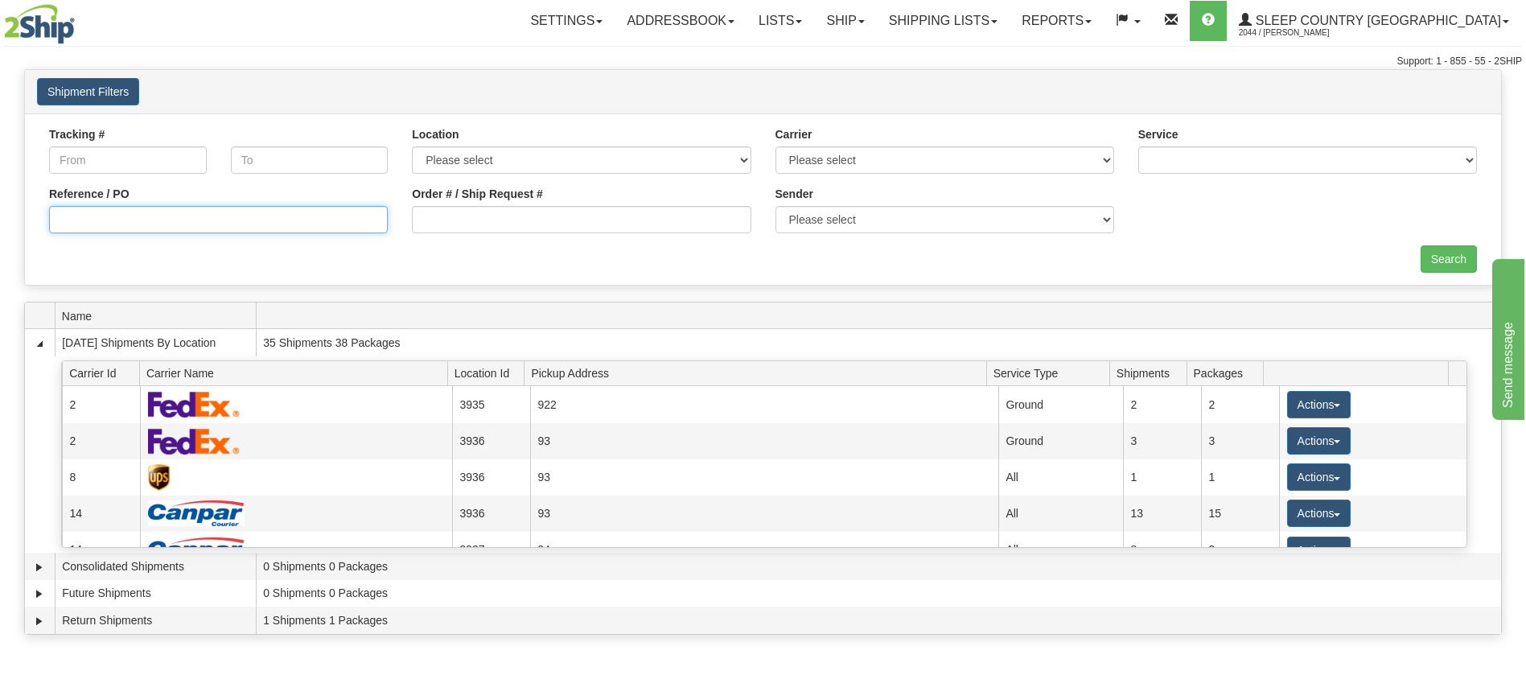  I want to click on td: 35 Shipments 38 Packages, so click(878, 343).